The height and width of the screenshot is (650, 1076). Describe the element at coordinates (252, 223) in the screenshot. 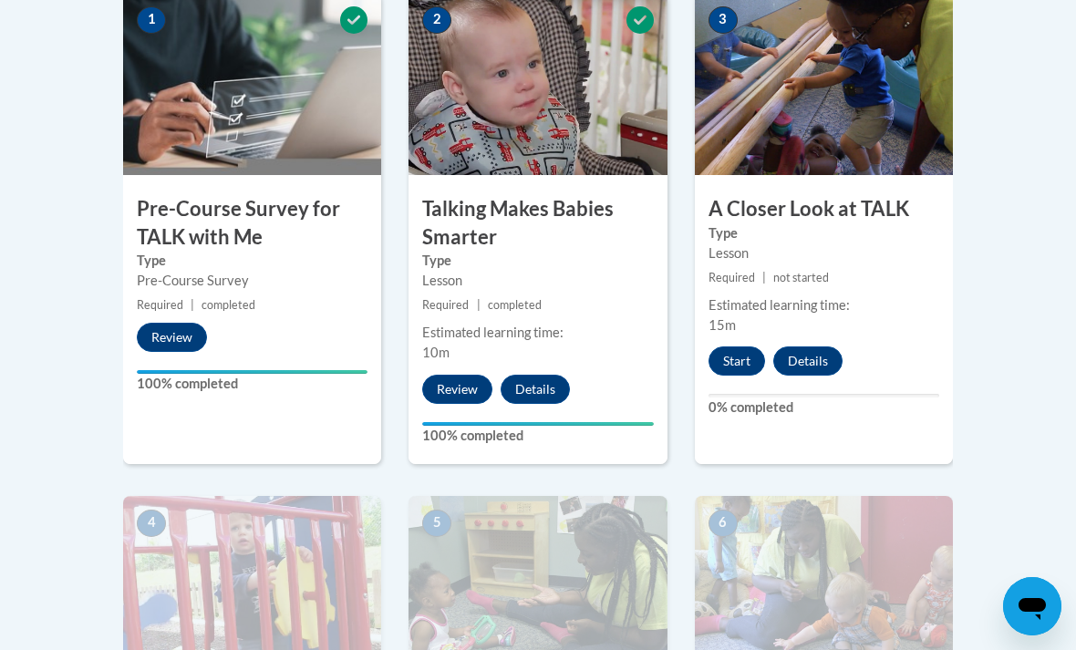

I see `h3: Pre-Course Survey for TALK with Me` at that location.